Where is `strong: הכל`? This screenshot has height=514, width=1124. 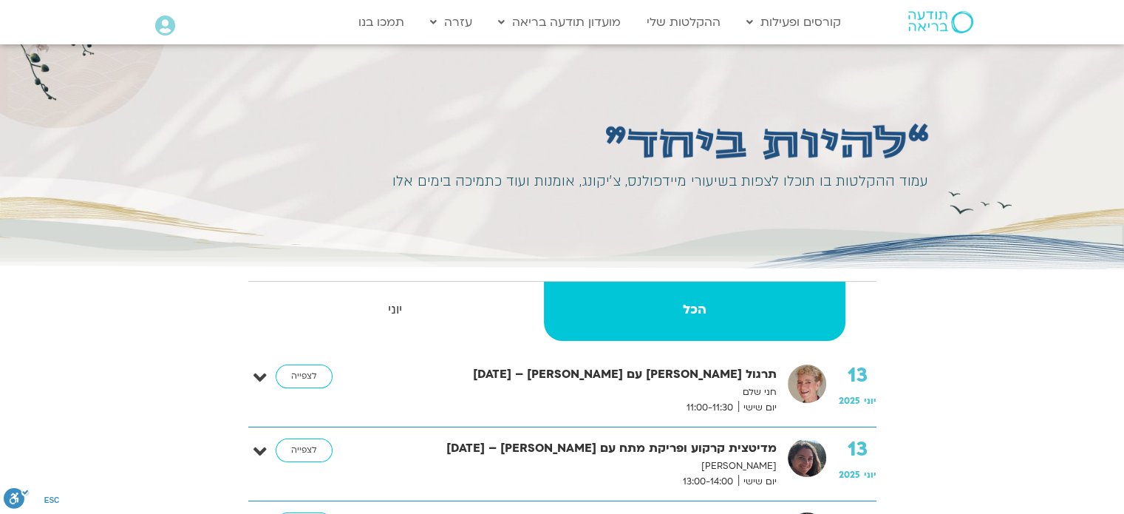 strong: הכל is located at coordinates (695, 310).